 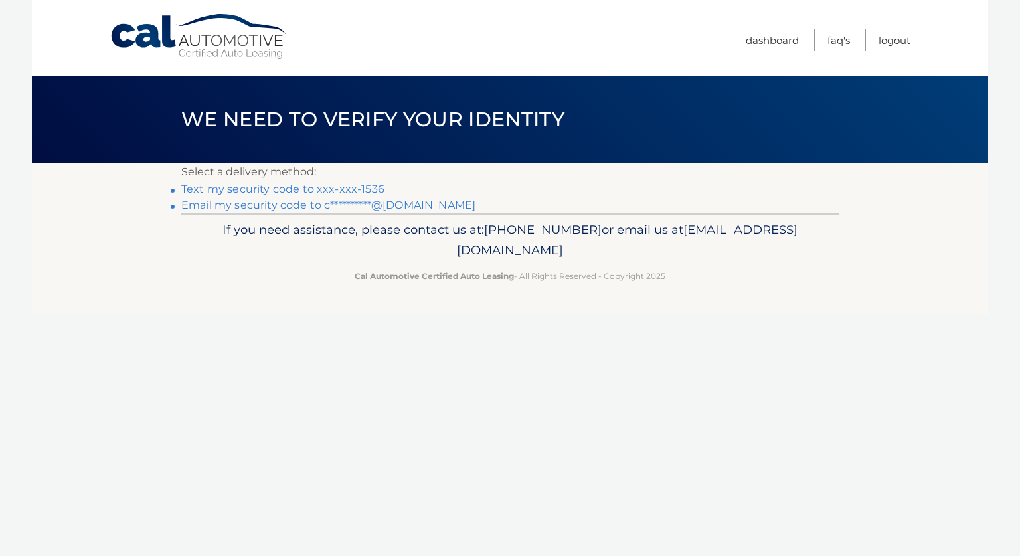 I want to click on span: We need to verify your identity, so click(x=373, y=119).